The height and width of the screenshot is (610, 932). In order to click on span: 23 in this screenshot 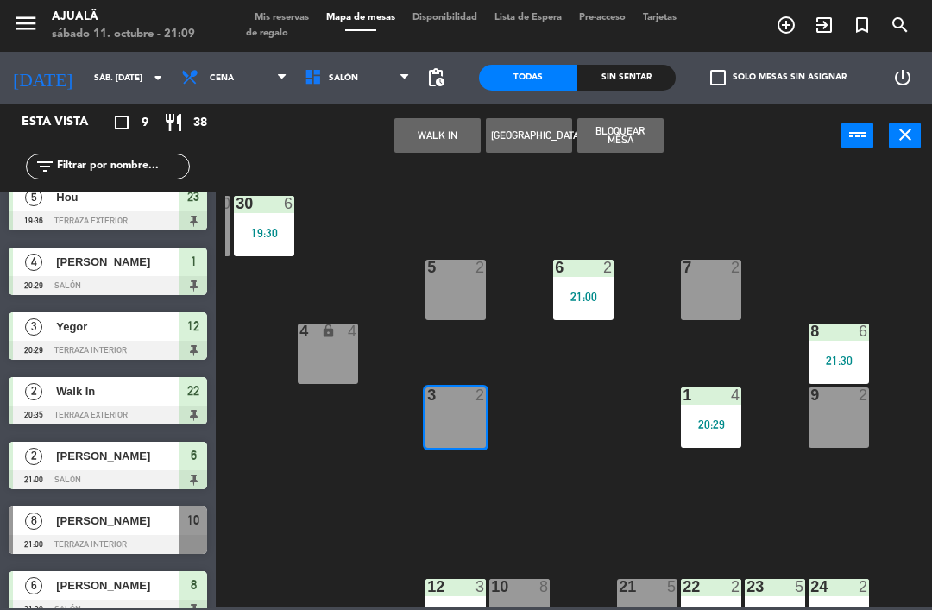, I will do `click(193, 197)`.